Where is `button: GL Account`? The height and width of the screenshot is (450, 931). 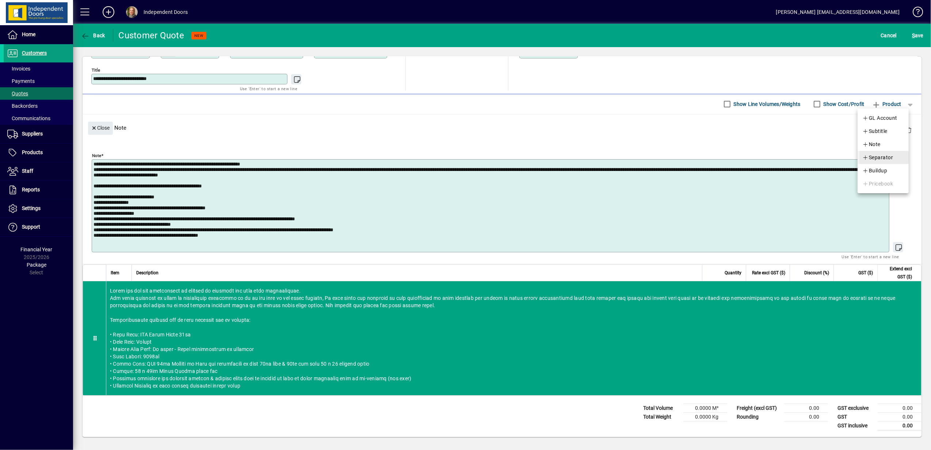 button: GL Account is located at coordinates (883, 118).